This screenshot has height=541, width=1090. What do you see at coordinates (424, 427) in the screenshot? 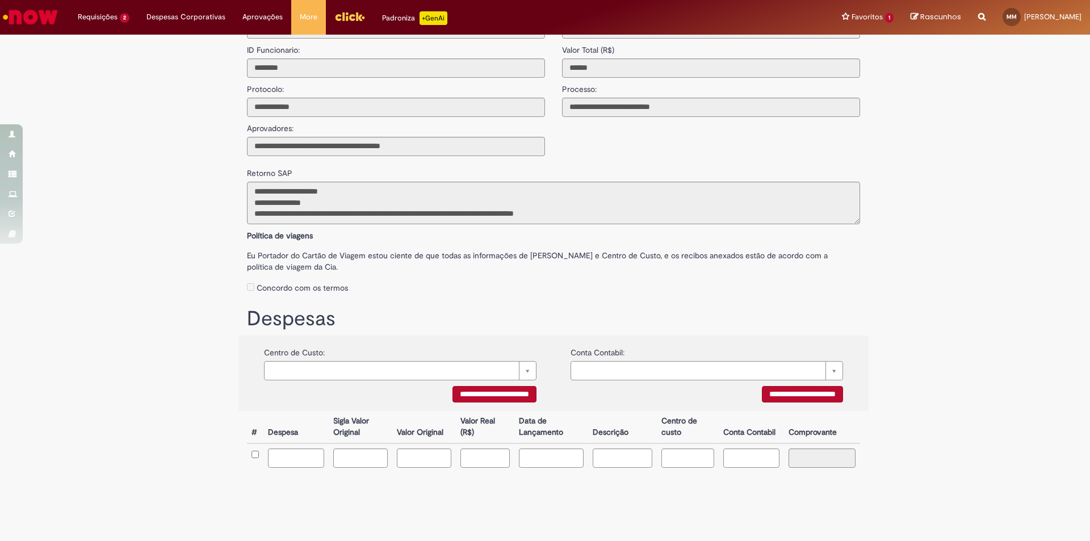
I see `th: Valor Original` at bounding box center [424, 427].